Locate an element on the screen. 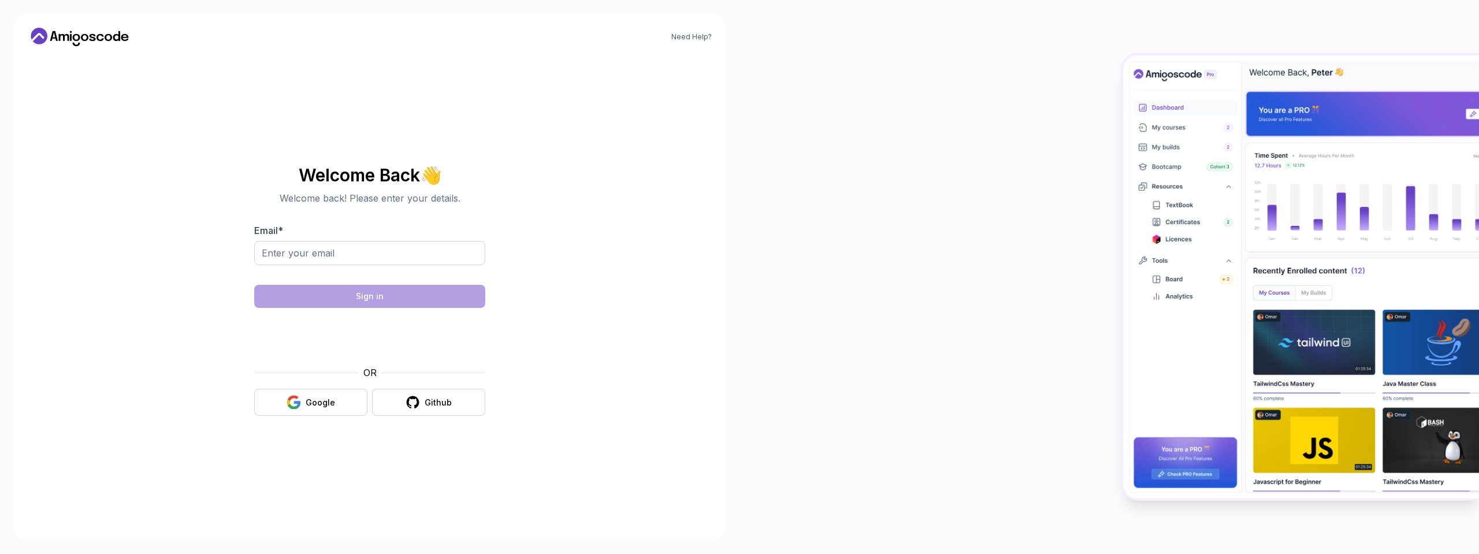 Image resolution: width=1479 pixels, height=554 pixels. button: Sign in is located at coordinates (370, 296).